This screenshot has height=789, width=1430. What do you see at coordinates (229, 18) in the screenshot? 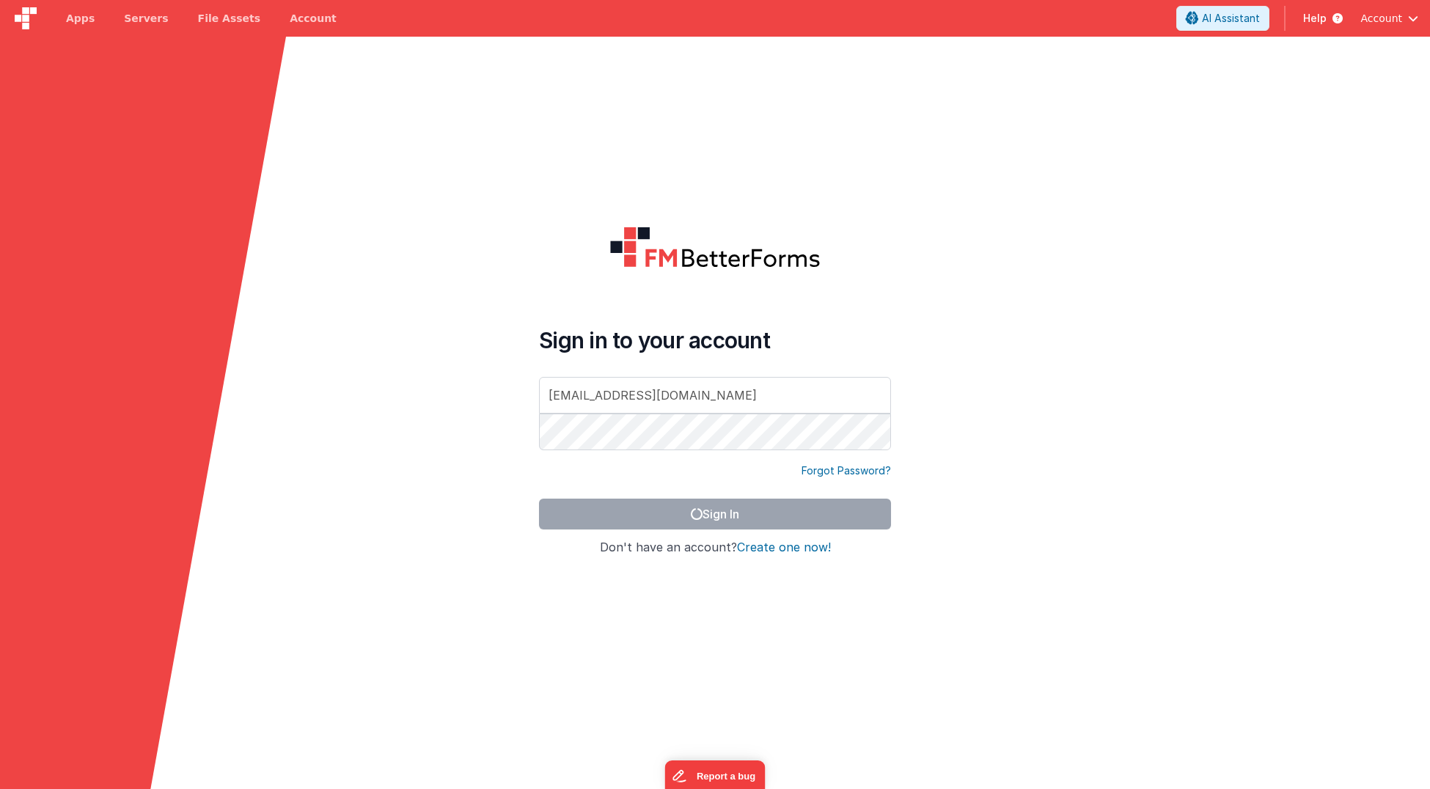
I see `span: File Assets` at bounding box center [229, 18].